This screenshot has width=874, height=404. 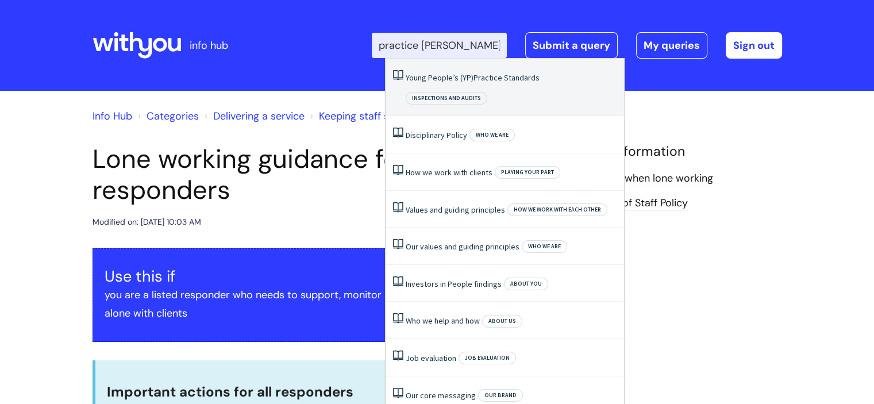 What do you see at coordinates (522, 78) in the screenshot?
I see `span: Standards` at bounding box center [522, 78].